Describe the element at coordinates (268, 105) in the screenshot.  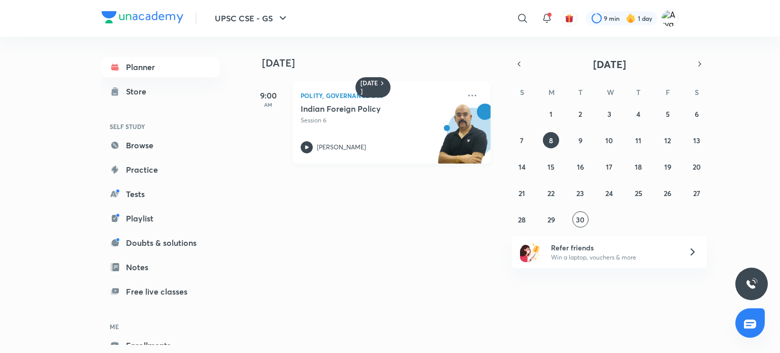
I see `p: AM` at that location.